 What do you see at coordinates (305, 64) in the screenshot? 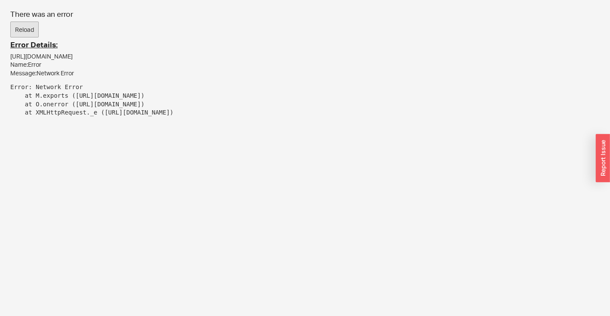
I see `div: Name: Error` at bounding box center [305, 64].